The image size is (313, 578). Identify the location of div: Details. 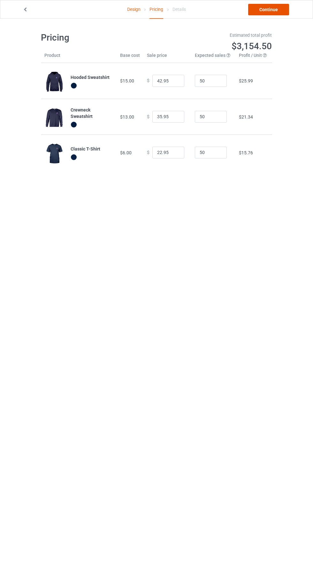
(179, 9).